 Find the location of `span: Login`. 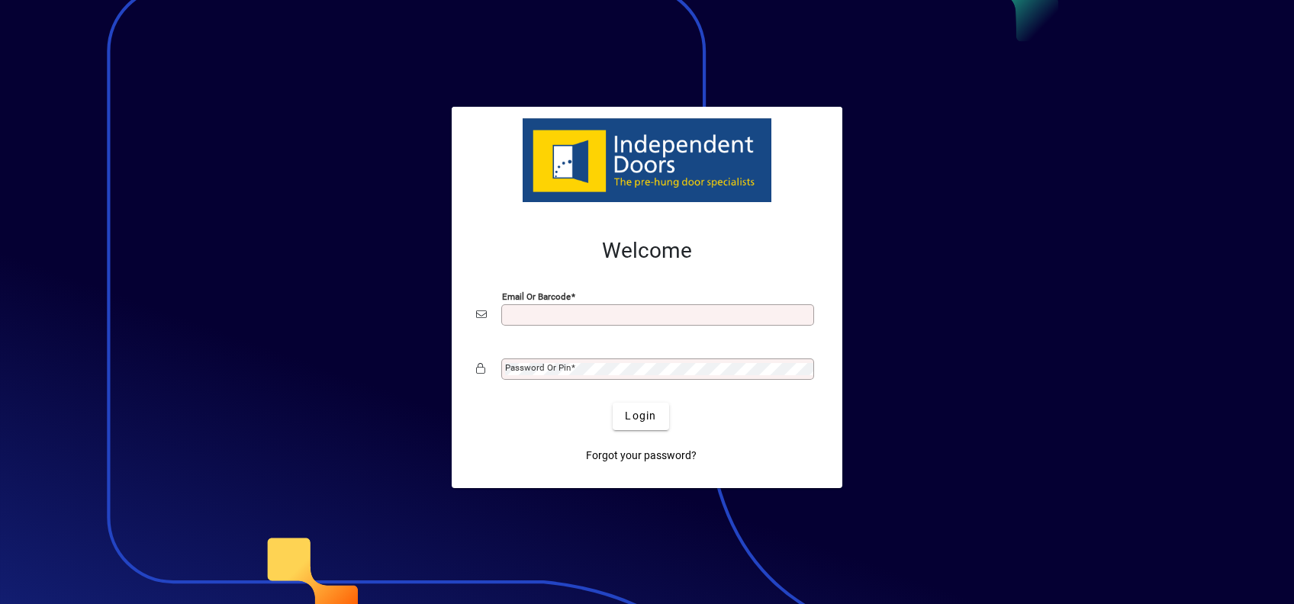

span: Login is located at coordinates (640, 416).